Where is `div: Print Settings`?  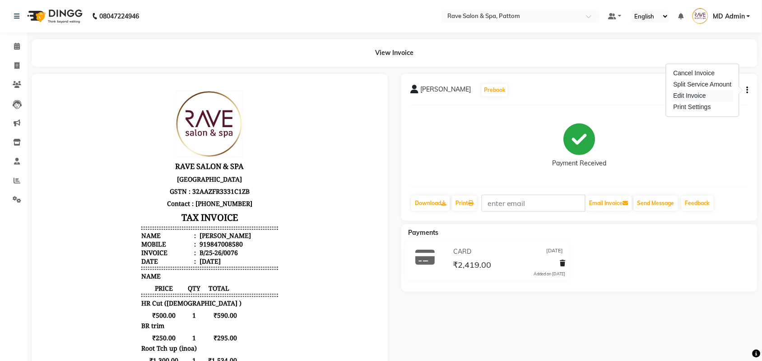
div: Print Settings is located at coordinates (702, 107).